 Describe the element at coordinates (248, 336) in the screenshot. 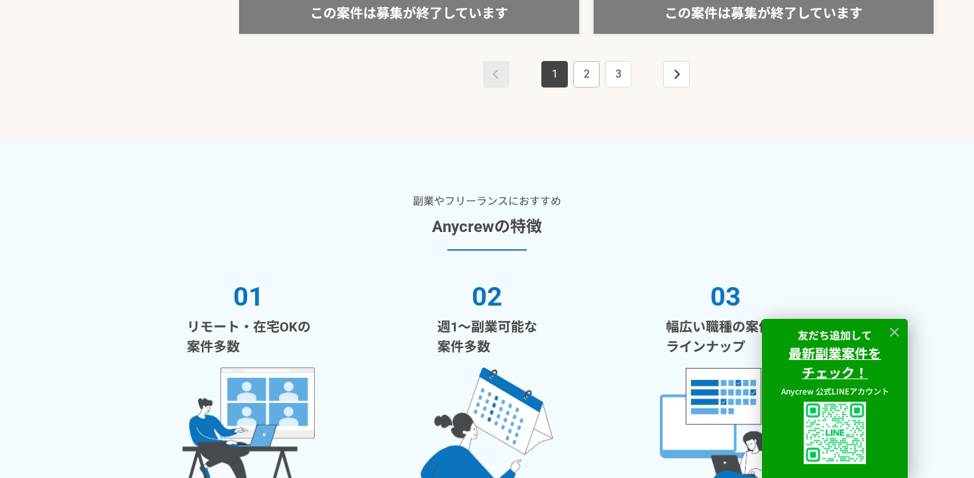

I see `span: リモート・在宅OKの 案件多数` at that location.